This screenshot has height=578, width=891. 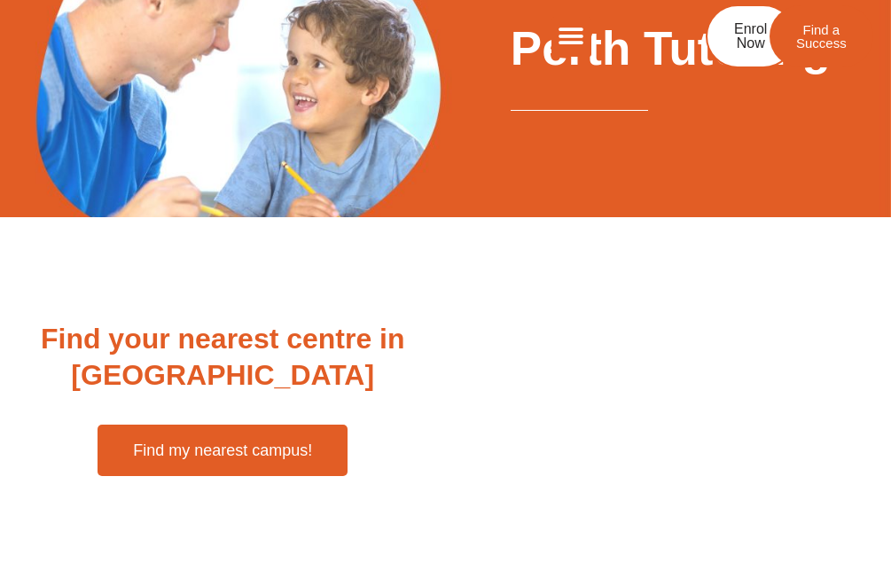 What do you see at coordinates (222, 450) in the screenshot?
I see `span: Find my nearest campus!` at bounding box center [222, 450].